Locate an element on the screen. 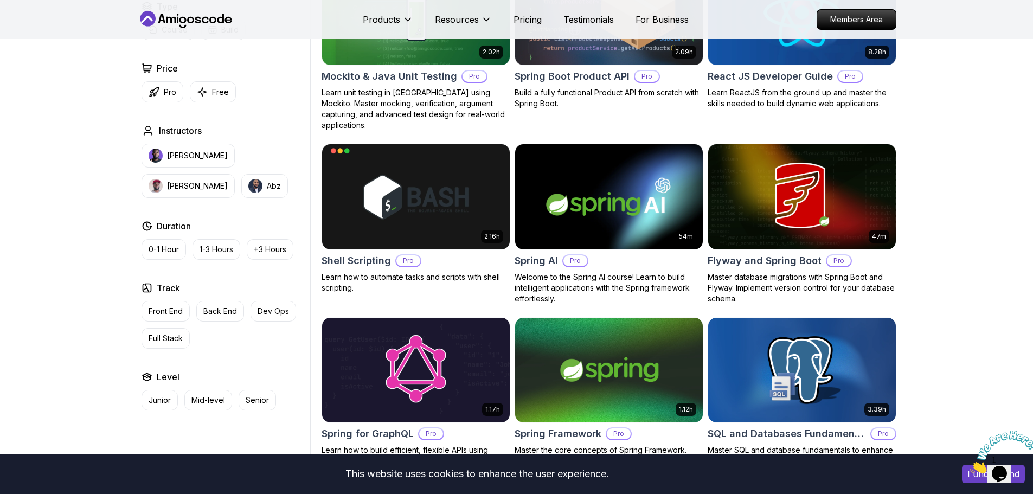 Image resolution: width=1033 pixels, height=494 pixels. button: Back End is located at coordinates (220, 311).